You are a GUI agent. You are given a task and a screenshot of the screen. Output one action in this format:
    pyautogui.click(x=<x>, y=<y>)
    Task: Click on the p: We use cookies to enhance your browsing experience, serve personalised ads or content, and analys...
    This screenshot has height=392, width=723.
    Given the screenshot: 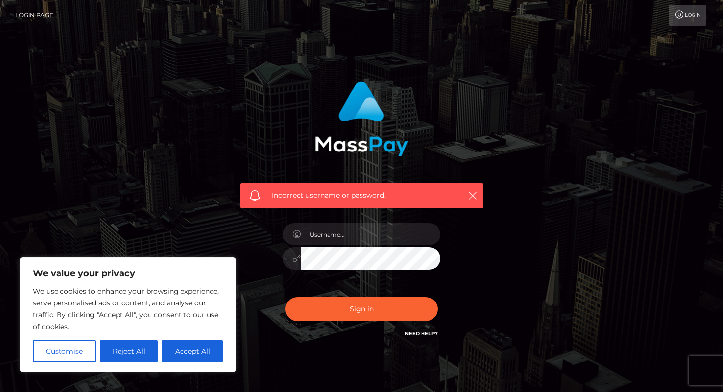 What is the action you would take?
    pyautogui.click(x=128, y=309)
    